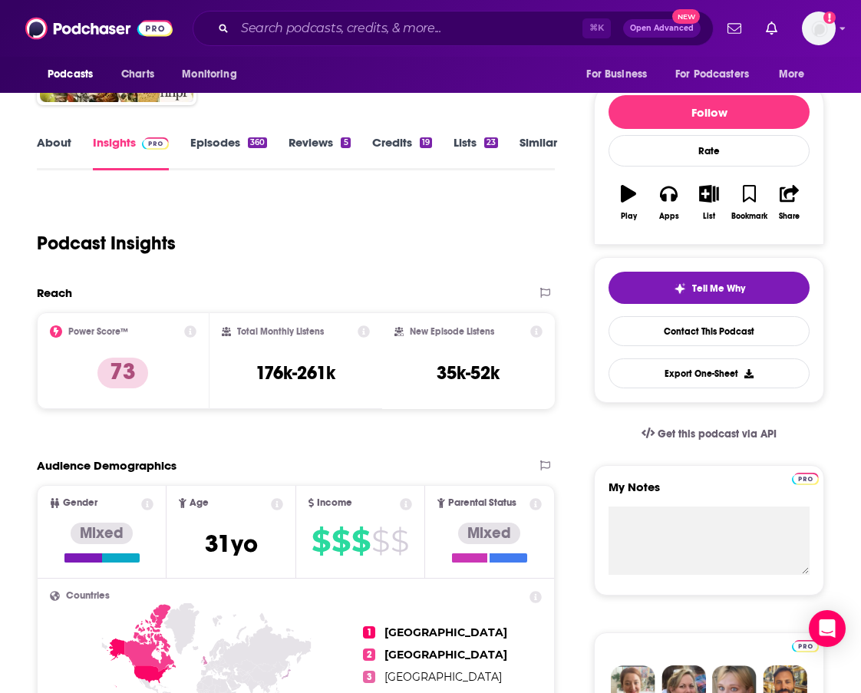  Describe the element at coordinates (54, 292) in the screenshot. I see `h2: Reach` at that location.